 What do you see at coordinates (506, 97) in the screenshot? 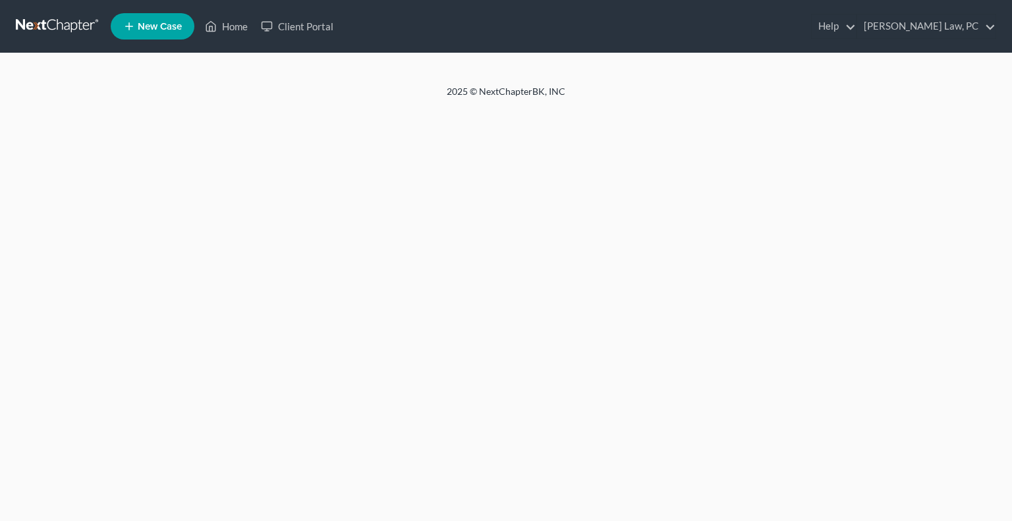
I see `div: 2025 © NextChapterBK, INC` at bounding box center [506, 97].